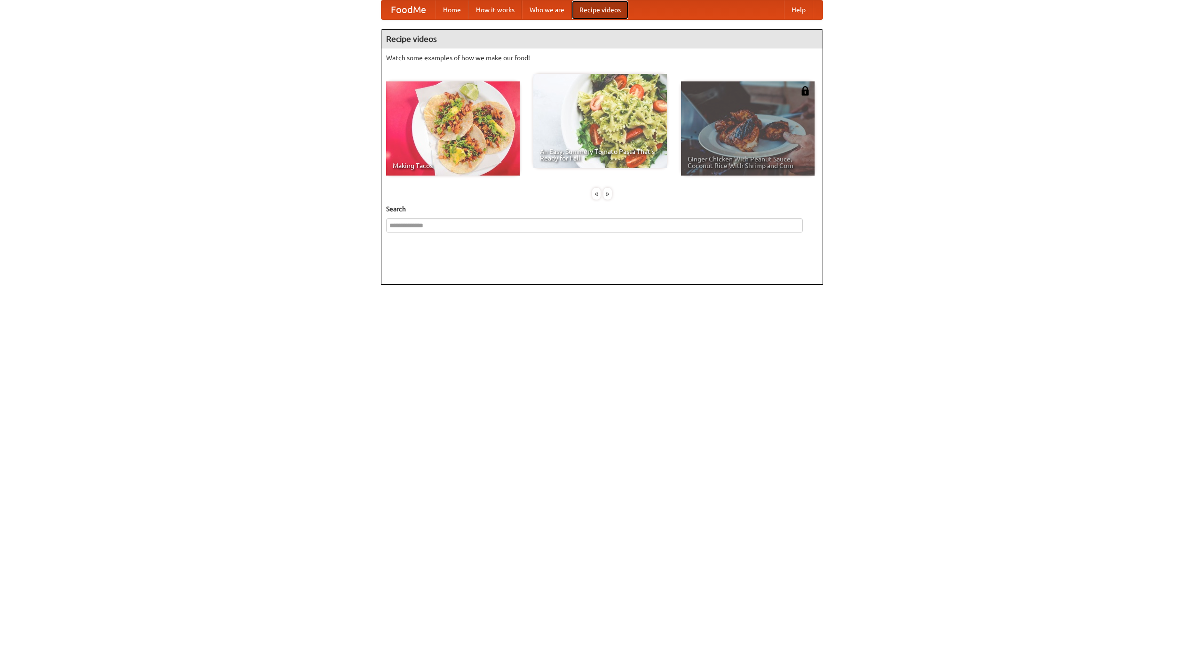  What do you see at coordinates (602, 39) in the screenshot?
I see `h4: Recipe videos` at bounding box center [602, 39].